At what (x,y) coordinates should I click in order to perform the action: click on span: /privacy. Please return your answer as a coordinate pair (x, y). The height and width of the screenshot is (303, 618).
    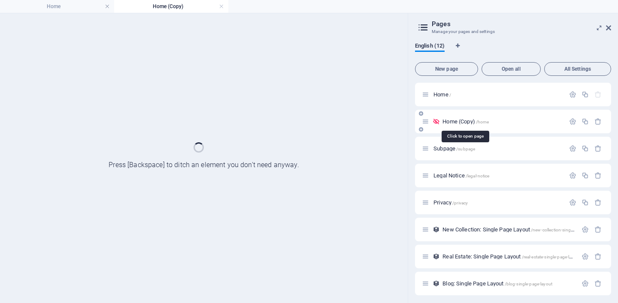
    Looking at the image, I should click on (460, 203).